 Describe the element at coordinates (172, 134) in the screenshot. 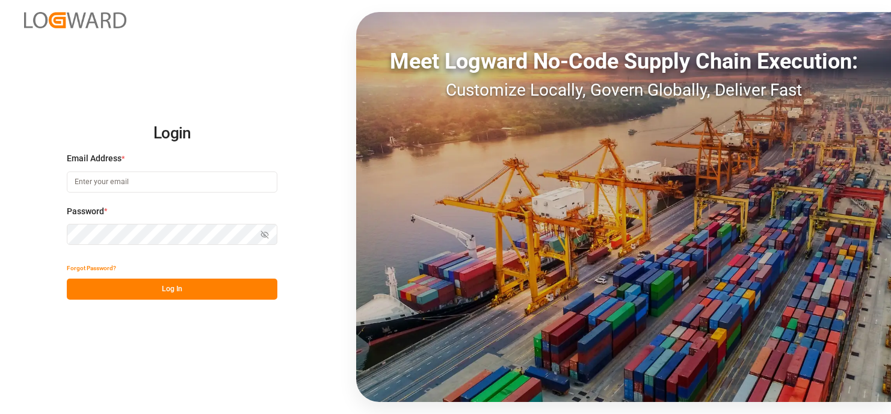

I see `h2: Login` at that location.